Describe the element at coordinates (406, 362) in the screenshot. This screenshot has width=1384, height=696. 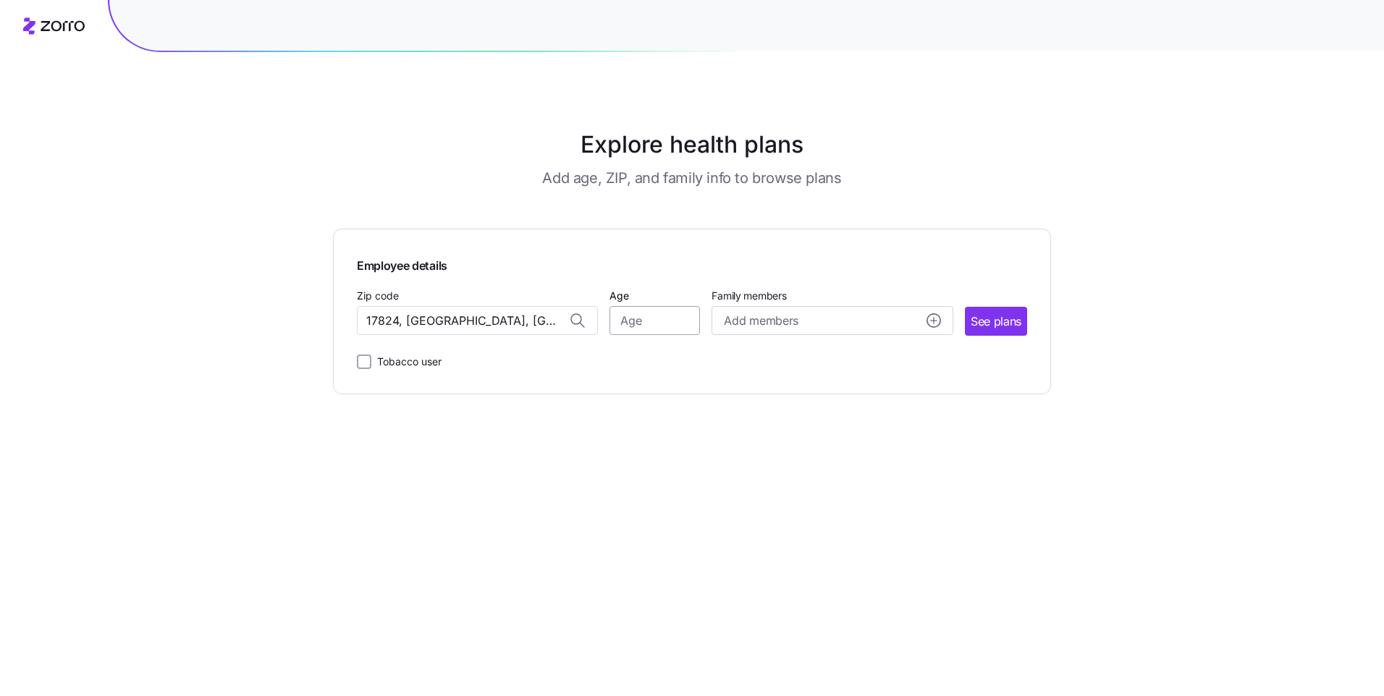
I see `label: Tobacco user` at that location.